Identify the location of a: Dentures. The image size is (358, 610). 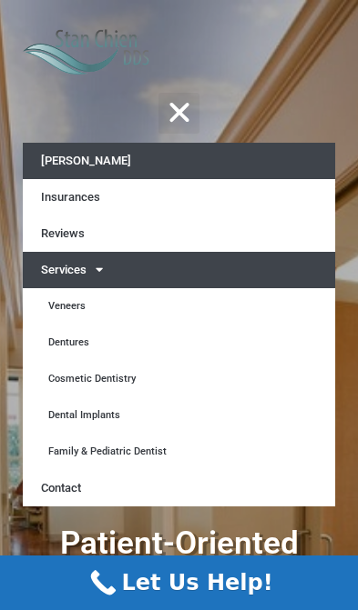
(178, 343).